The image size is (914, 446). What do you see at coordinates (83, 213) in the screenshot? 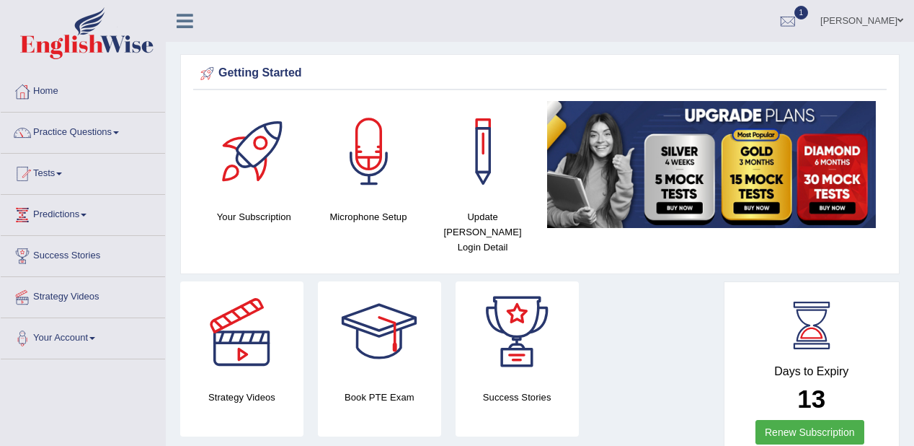
I see `a: Predictions` at bounding box center [83, 213].